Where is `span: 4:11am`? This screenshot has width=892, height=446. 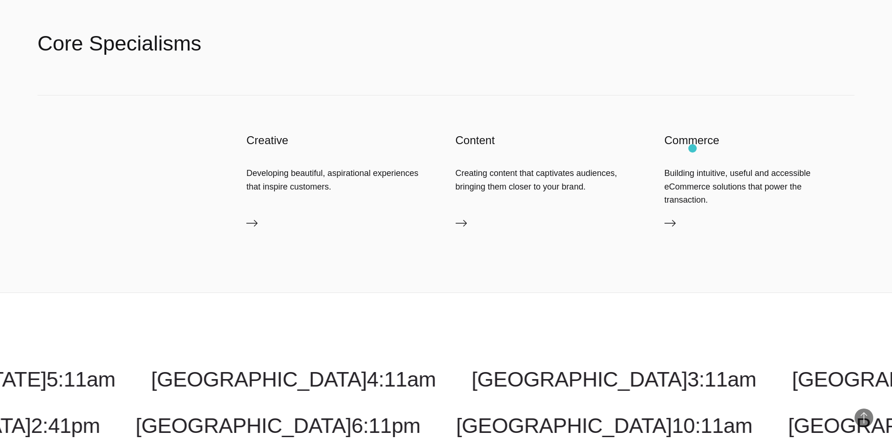
span: 4:11am is located at coordinates (401, 379).